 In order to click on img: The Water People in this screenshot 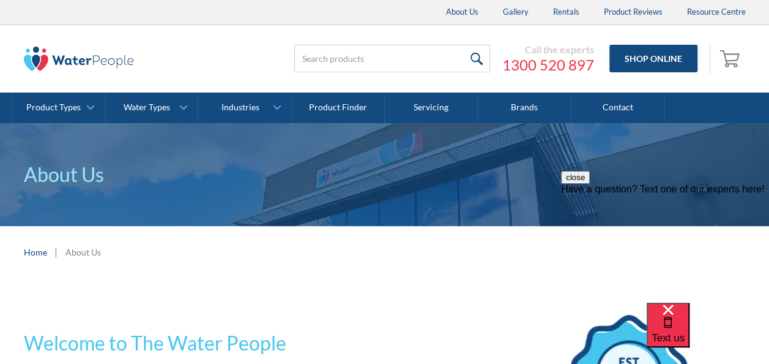, I will do `click(79, 59)`.